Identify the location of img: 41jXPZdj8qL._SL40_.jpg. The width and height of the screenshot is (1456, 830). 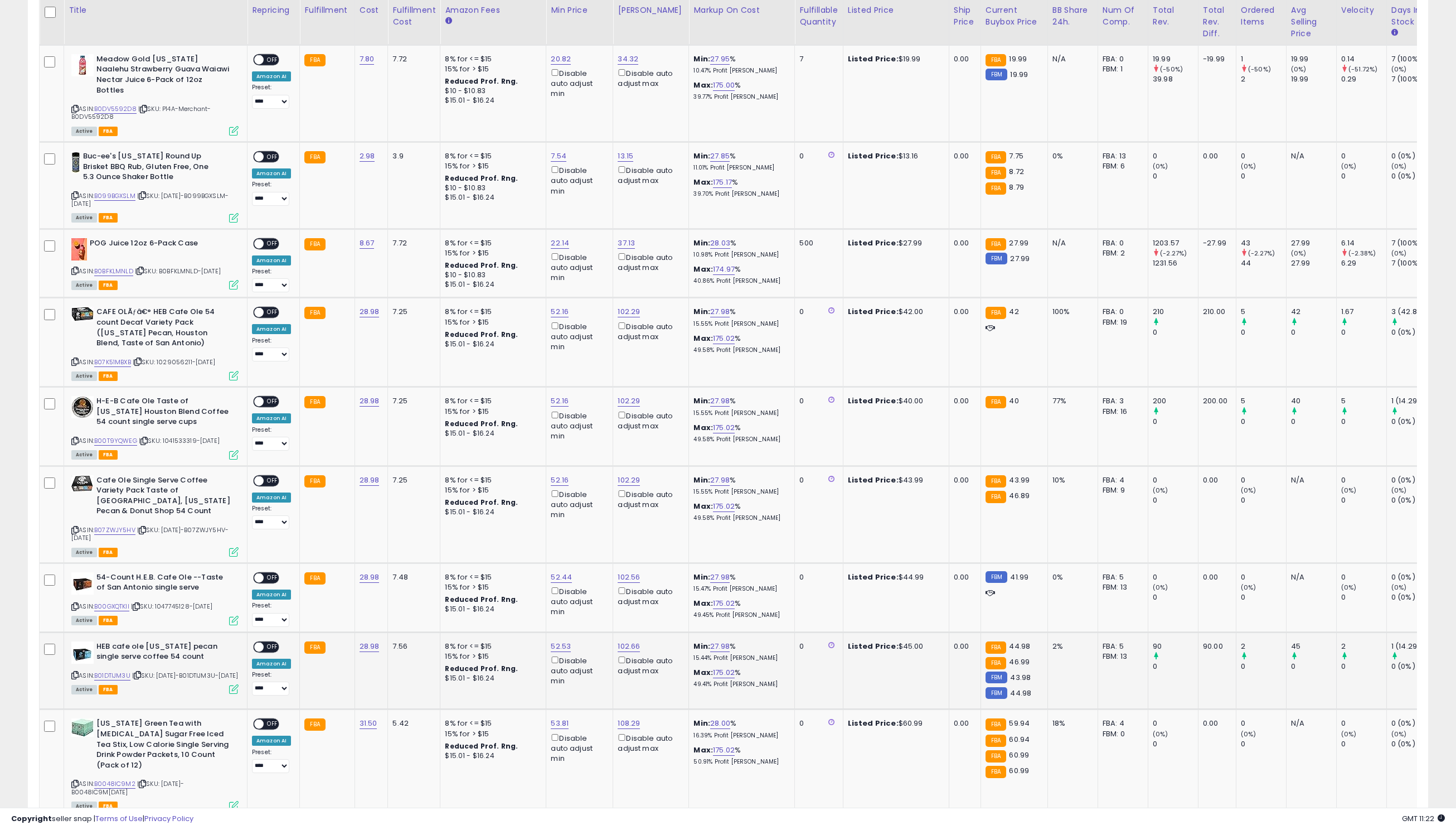
(82, 65).